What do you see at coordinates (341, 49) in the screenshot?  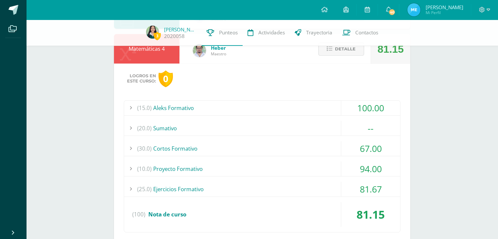 I see `button: Detalle` at bounding box center [341, 49].